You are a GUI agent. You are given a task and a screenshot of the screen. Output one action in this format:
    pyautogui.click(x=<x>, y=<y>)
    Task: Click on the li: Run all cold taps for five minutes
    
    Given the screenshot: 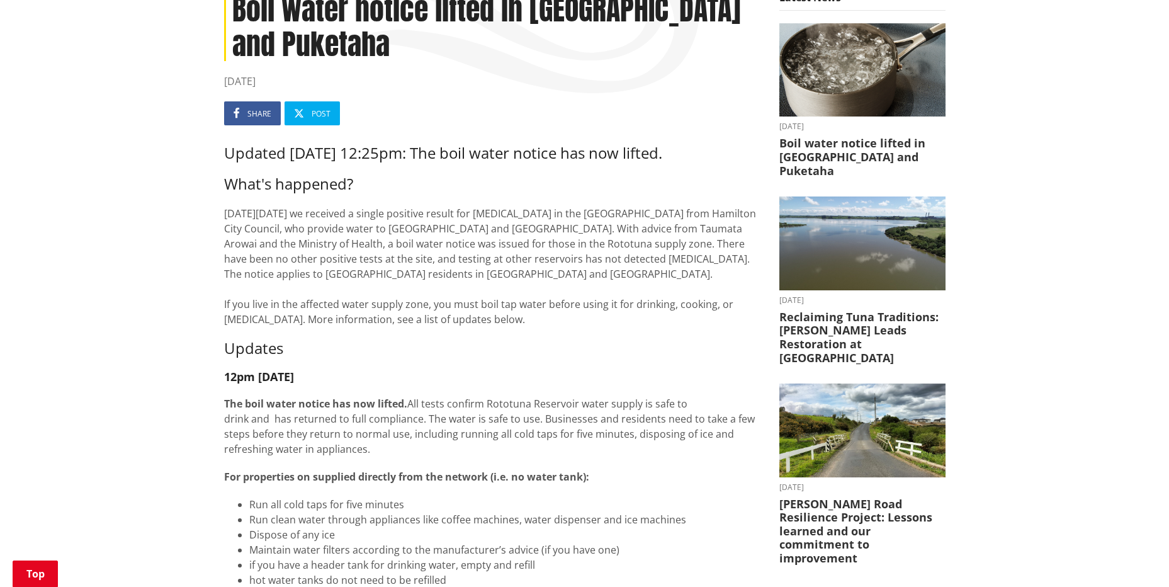 What is the action you would take?
    pyautogui.click(x=505, y=504)
    